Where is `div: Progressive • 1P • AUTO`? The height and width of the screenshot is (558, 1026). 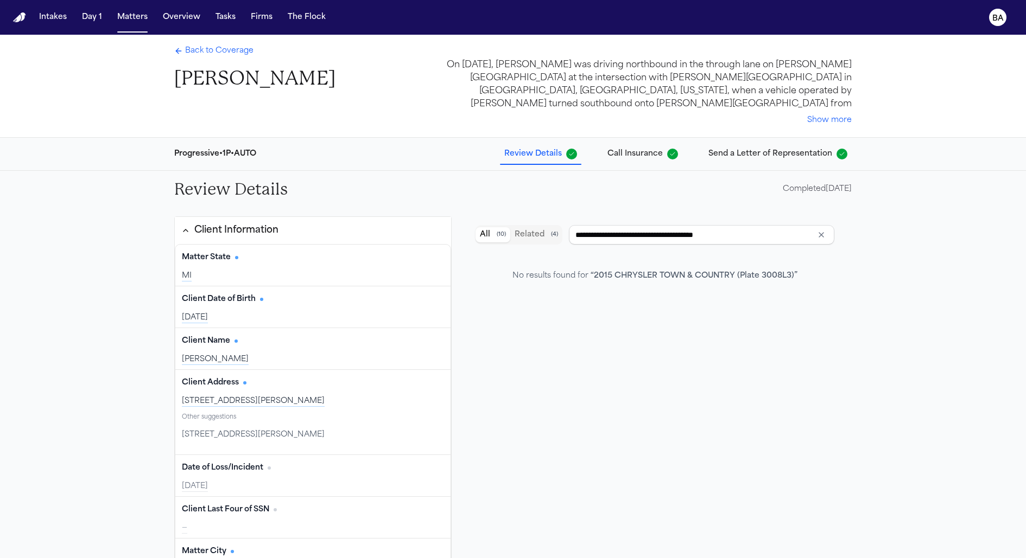
div: Progressive • 1P • AUTO is located at coordinates (215, 154).